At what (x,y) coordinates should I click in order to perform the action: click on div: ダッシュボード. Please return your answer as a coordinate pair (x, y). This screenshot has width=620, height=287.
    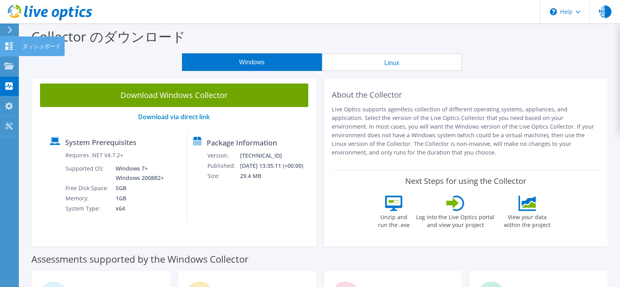
    Looking at the image, I should click on (42, 46).